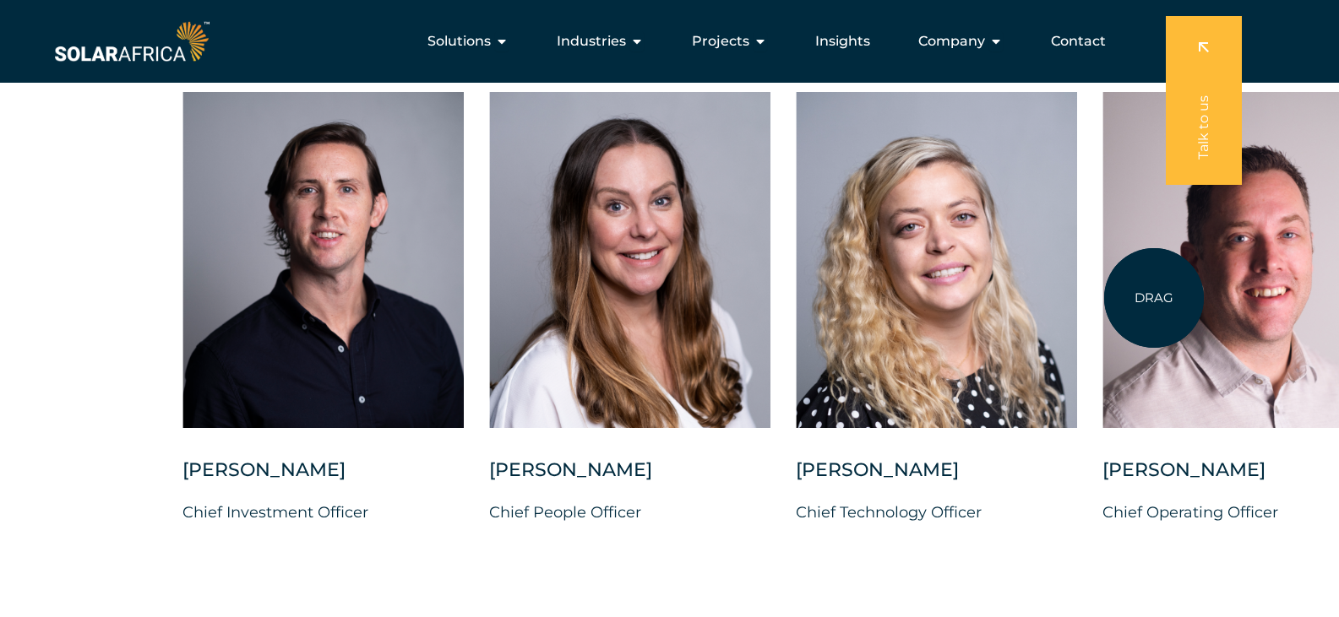 The width and height of the screenshot is (1339, 617). Describe the element at coordinates (1078, 41) in the screenshot. I see `a: Contact` at that location.